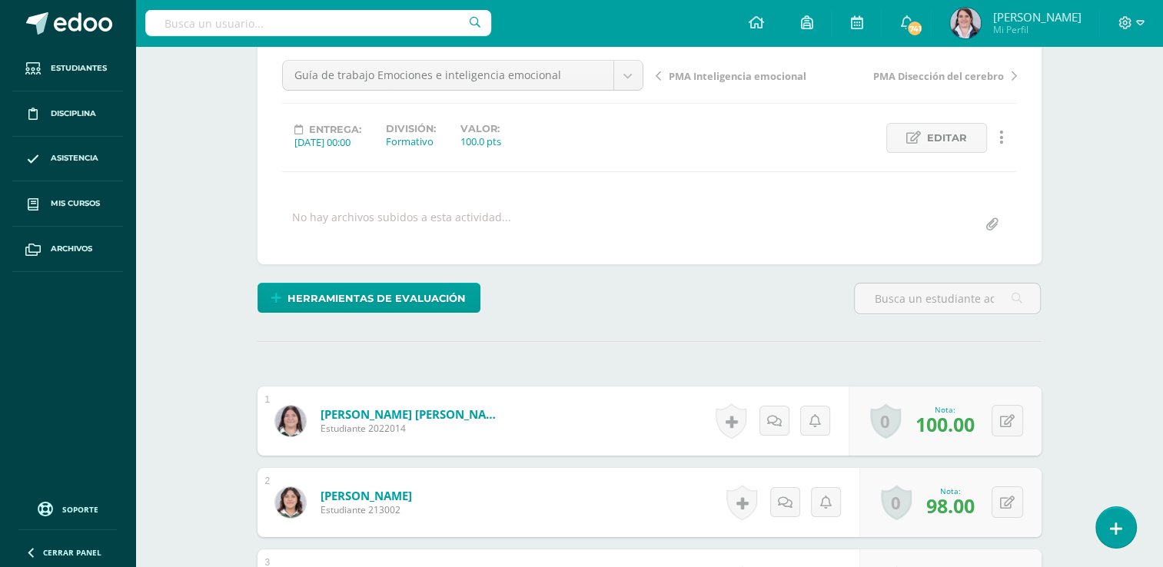 Image resolution: width=1163 pixels, height=567 pixels. Describe the element at coordinates (945, 424) in the screenshot. I see `span: 100.00` at that location.